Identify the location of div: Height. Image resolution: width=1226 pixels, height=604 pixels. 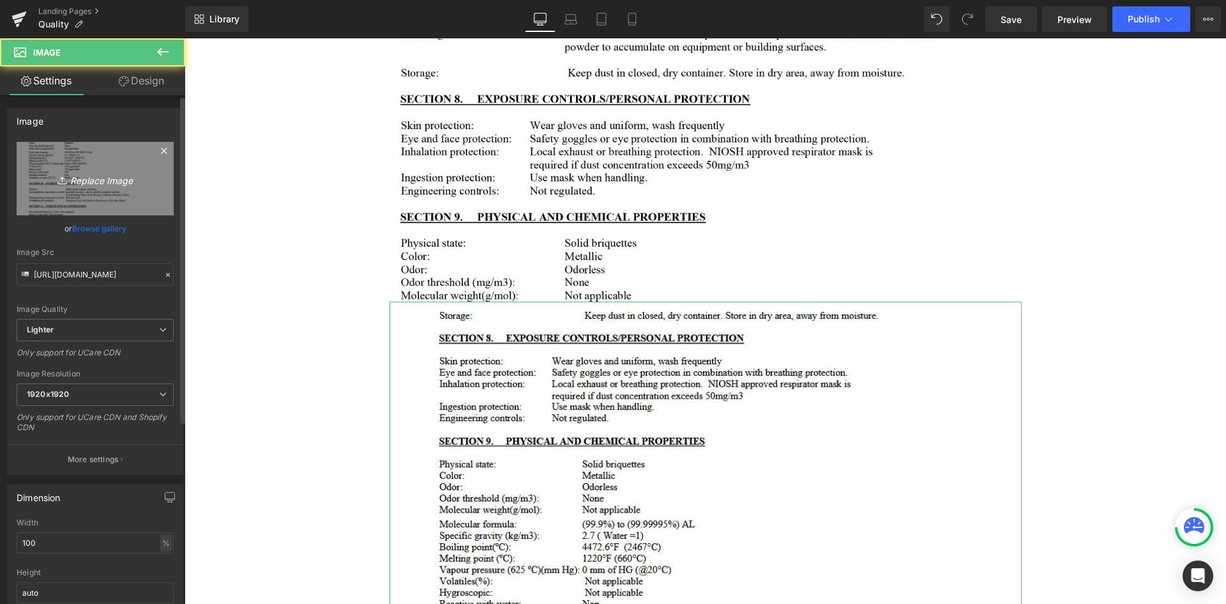
(95, 572).